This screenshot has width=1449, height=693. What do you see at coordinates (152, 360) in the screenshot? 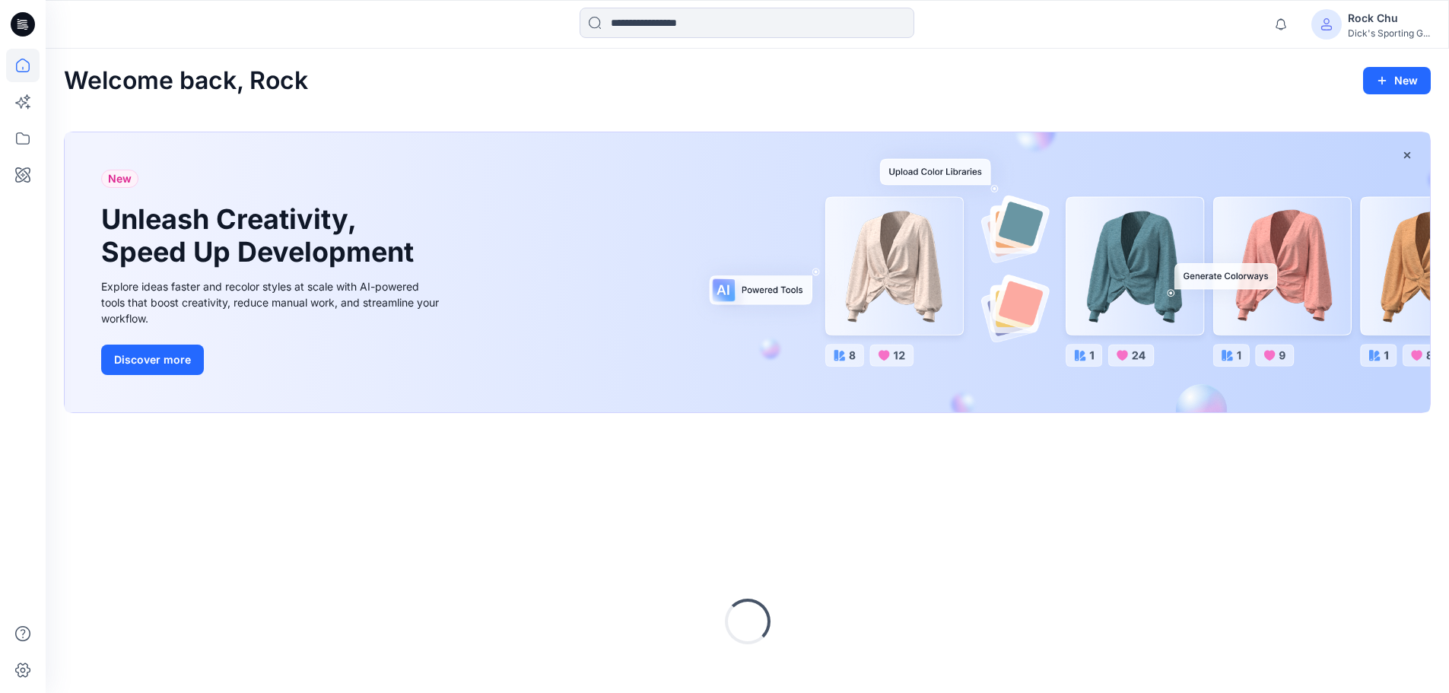
I see `button: Discover more` at bounding box center [152, 360].